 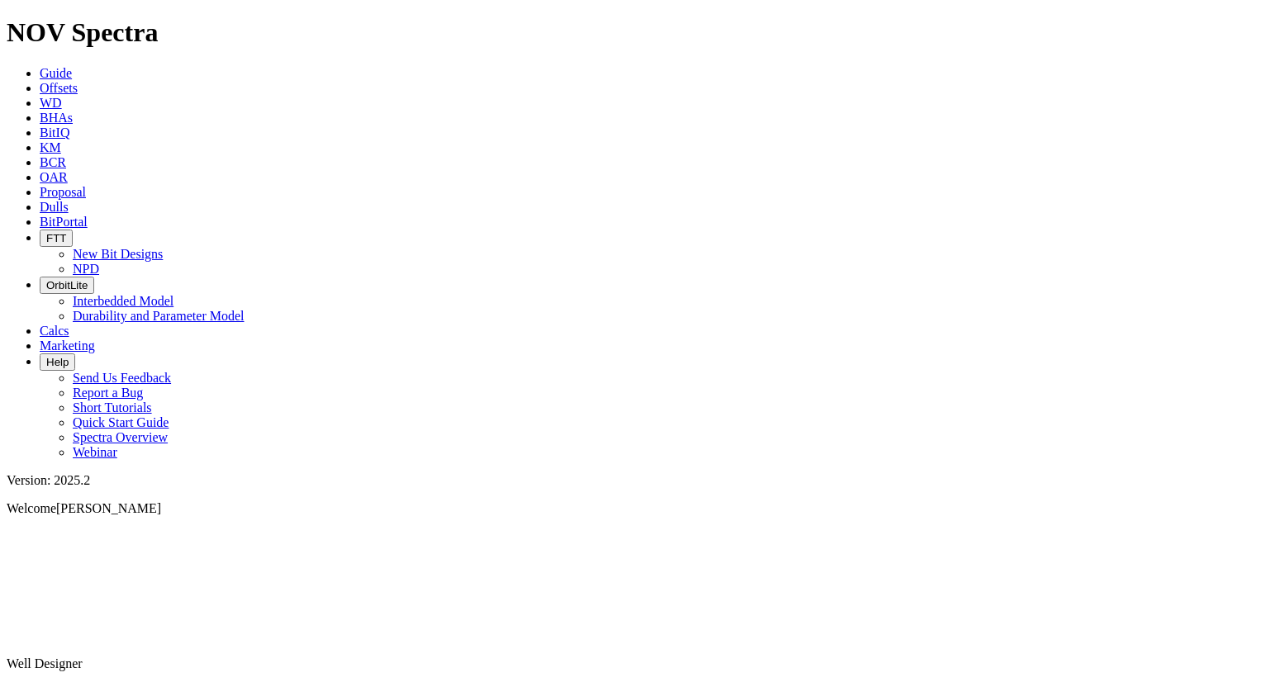 What do you see at coordinates (57, 362) in the screenshot?
I see `span: Help` at bounding box center [57, 362].